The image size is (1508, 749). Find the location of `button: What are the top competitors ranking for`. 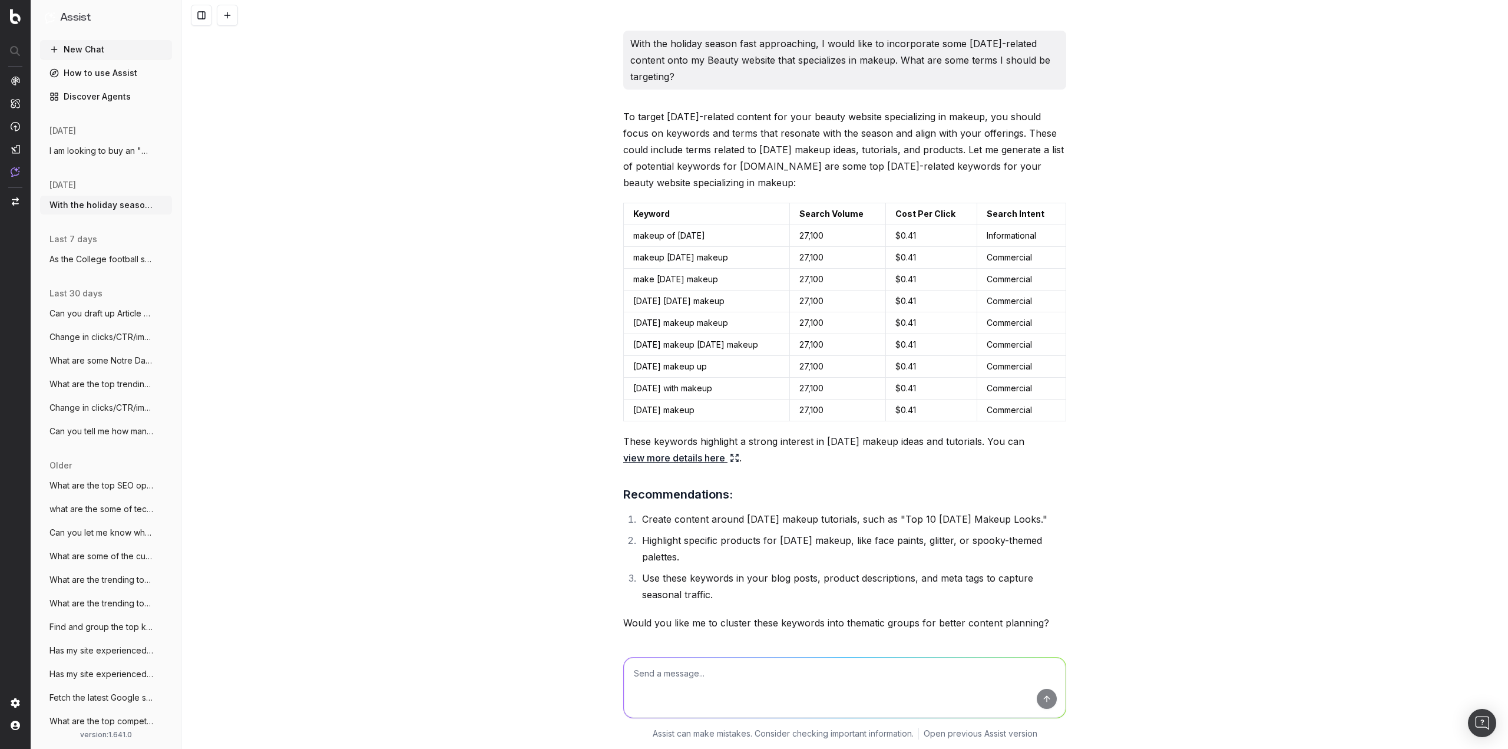

button: What are the top competitors ranking for is located at coordinates (106, 721).